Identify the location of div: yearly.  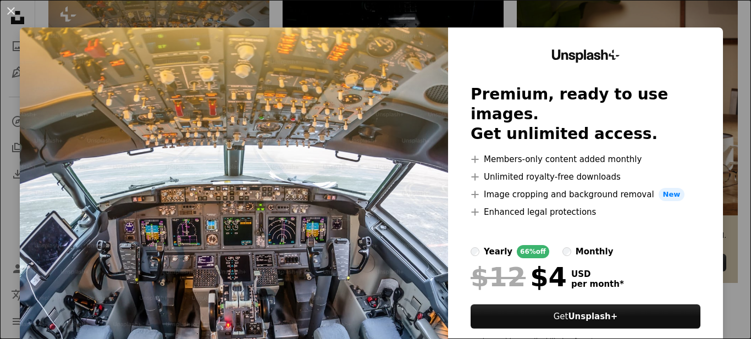
(498, 252).